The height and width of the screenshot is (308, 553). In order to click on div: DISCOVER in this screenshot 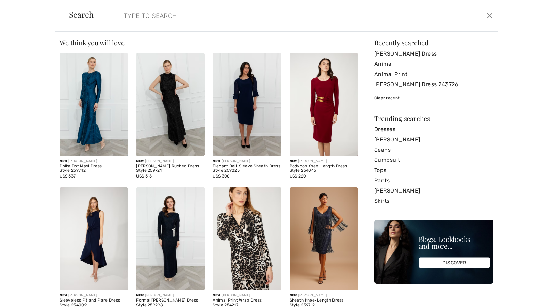, I will do `click(455, 263)`.